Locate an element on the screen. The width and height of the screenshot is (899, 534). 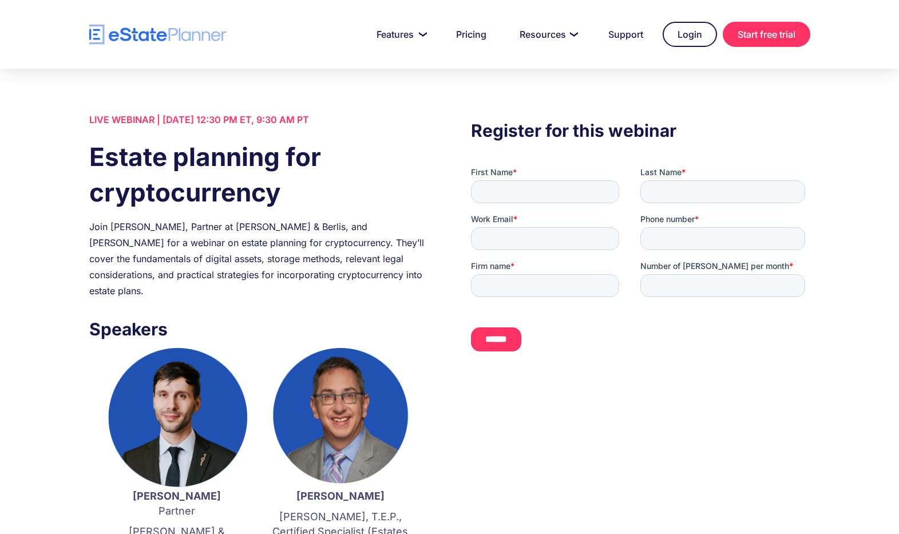
a: Resources is located at coordinates (547, 34).